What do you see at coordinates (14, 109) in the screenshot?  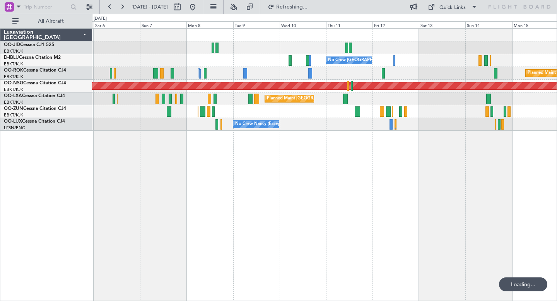 I see `span: OO-ZUN` at bounding box center [14, 109].